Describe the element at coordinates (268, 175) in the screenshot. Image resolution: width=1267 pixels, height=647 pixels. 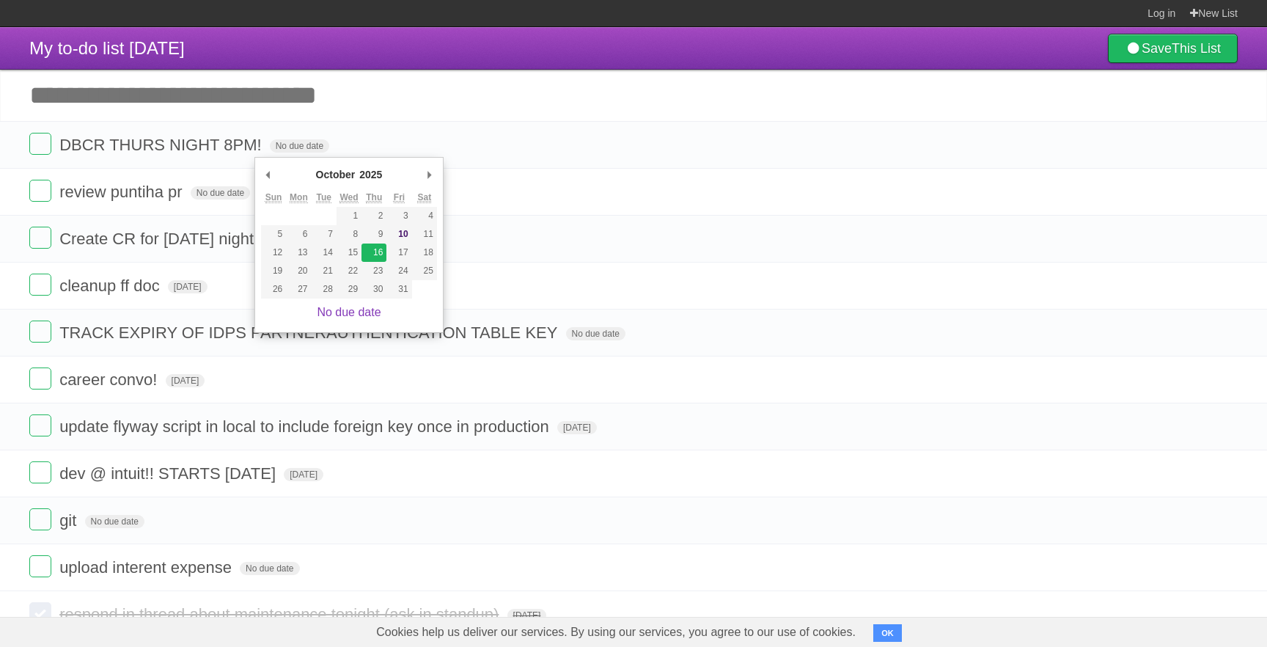
I see `button: Previous Month` at that location.